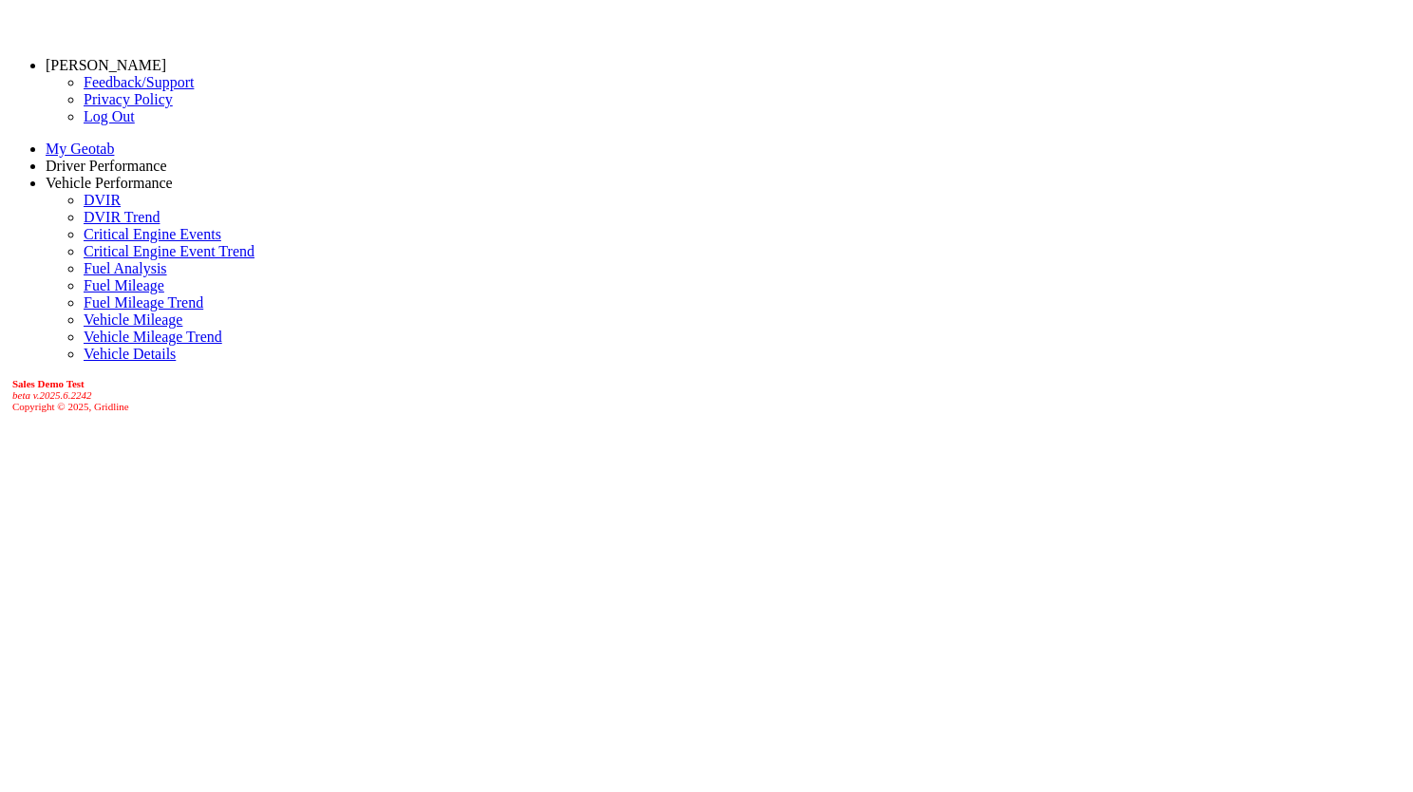 The width and height of the screenshot is (1413, 792). Describe the element at coordinates (106, 165) in the screenshot. I see `a: Driver Performance` at that location.